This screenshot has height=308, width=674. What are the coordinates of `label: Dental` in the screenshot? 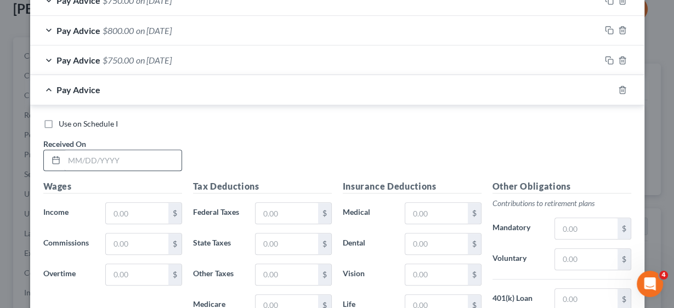 It's located at (369, 244).